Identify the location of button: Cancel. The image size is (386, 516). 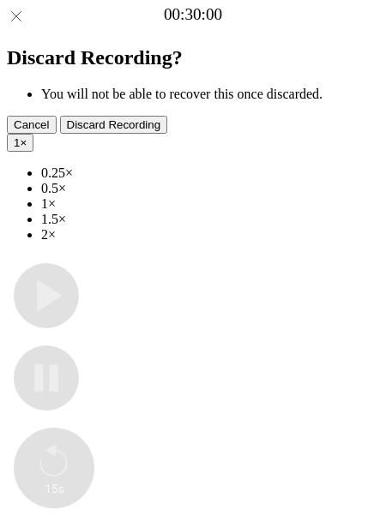
(32, 124).